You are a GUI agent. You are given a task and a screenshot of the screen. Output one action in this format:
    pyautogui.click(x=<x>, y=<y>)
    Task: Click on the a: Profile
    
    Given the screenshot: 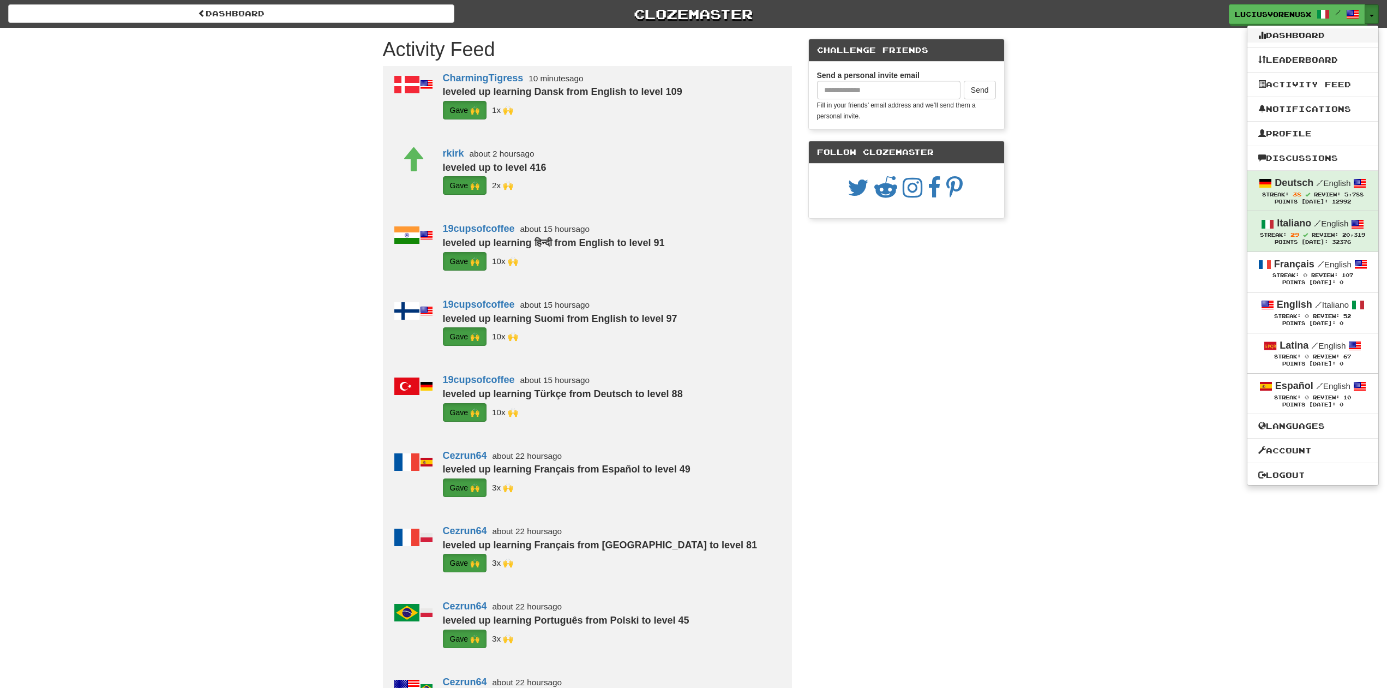 What is the action you would take?
    pyautogui.click(x=1313, y=134)
    